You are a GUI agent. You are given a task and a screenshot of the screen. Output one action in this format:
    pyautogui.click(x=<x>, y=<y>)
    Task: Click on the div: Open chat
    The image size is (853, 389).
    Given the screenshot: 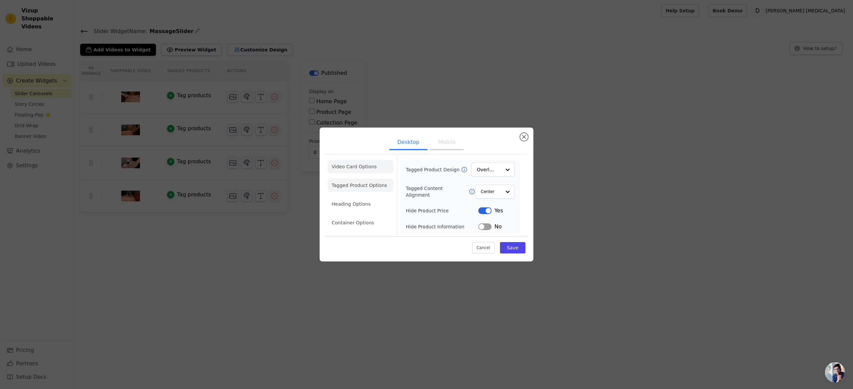 What is the action you would take?
    pyautogui.click(x=835, y=372)
    